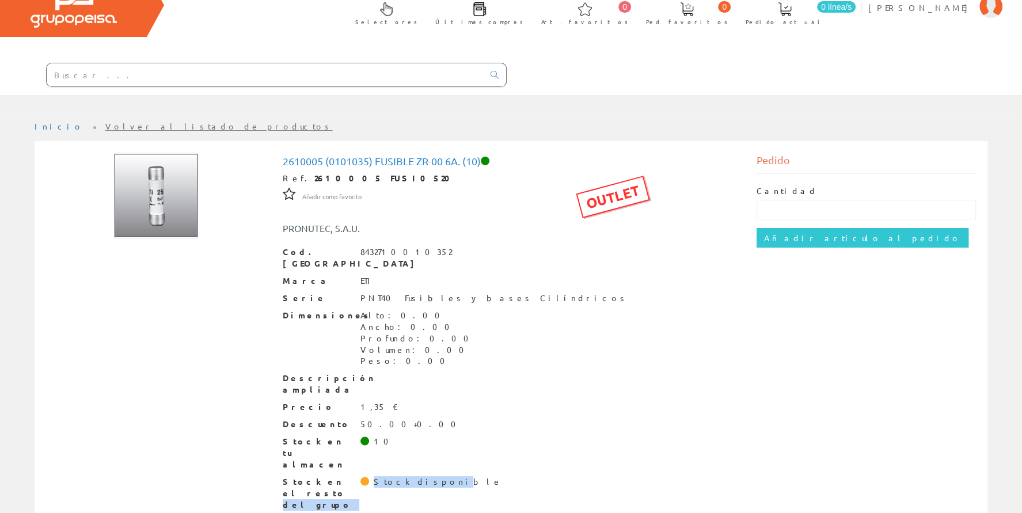  I want to click on input: Buscar ..., so click(265, 75).